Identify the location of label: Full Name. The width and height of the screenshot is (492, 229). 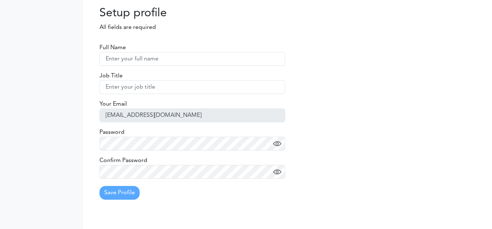
(113, 48).